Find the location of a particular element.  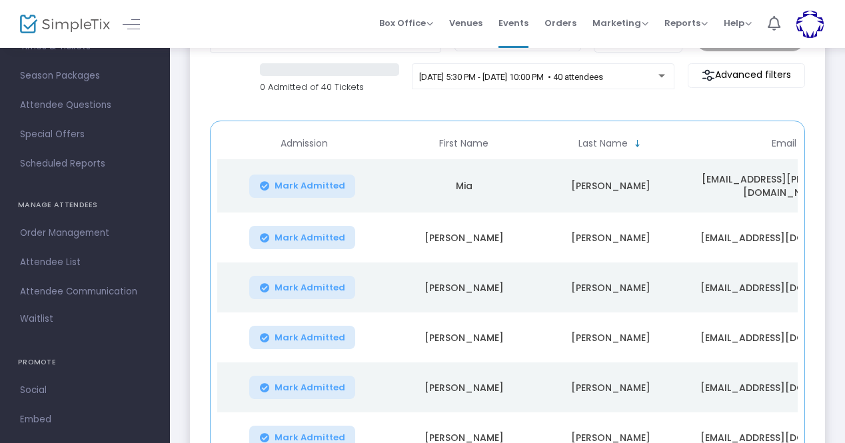

span: Social is located at coordinates (85, 390).